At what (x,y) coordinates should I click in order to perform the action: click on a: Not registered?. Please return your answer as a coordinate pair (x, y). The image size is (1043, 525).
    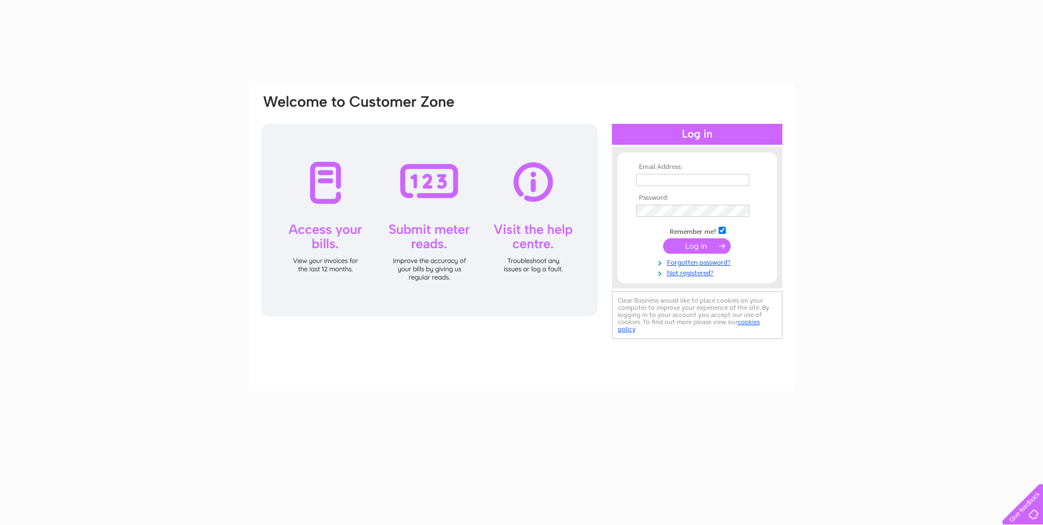
    Looking at the image, I should click on (698, 272).